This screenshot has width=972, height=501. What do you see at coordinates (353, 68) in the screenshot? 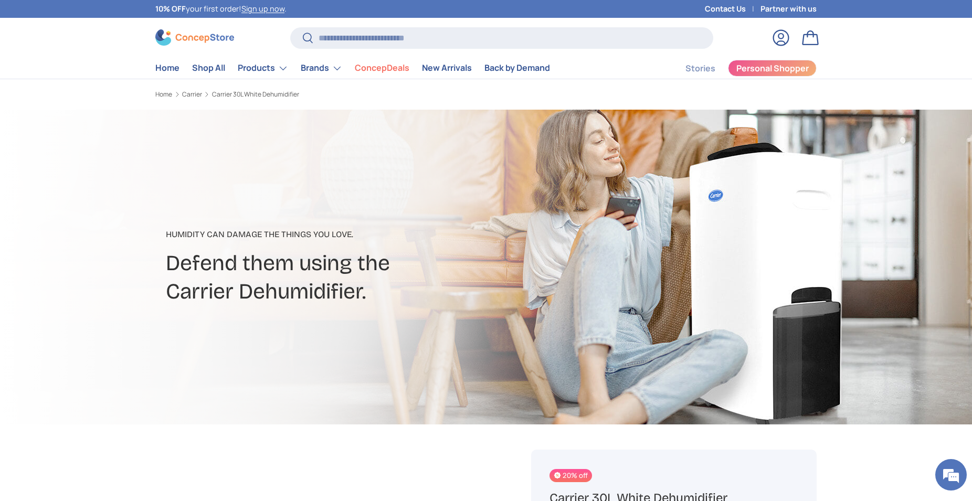
I see `nav: Primary` at bounding box center [353, 68].